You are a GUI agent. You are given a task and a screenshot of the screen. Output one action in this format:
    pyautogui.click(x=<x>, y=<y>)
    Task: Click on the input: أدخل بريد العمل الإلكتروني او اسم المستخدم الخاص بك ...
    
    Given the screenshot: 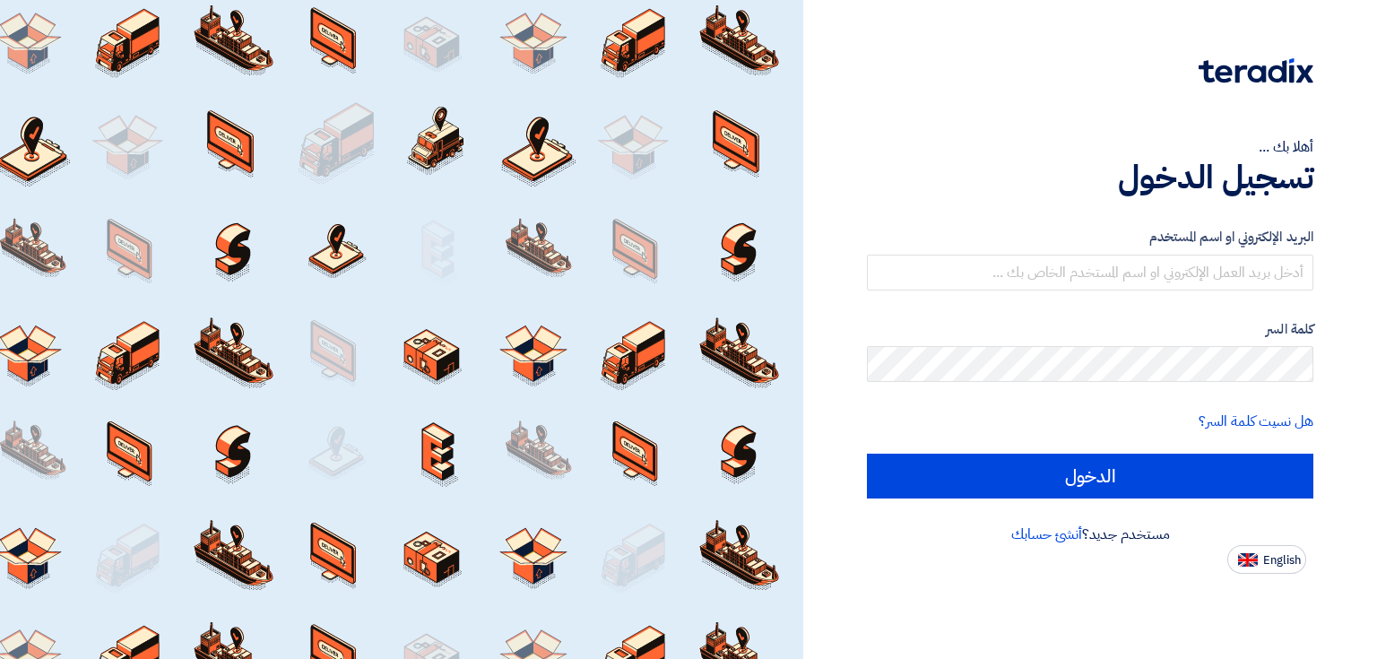 What is the action you would take?
    pyautogui.click(x=1090, y=273)
    